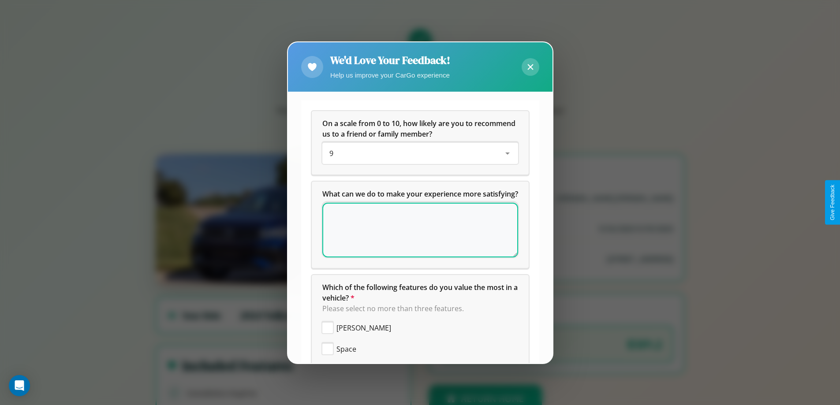 Image resolution: width=840 pixels, height=405 pixels. What do you see at coordinates (421, 293) in the screenshot?
I see `span: Which of the following features do you value the most in a vehicle?` at bounding box center [421, 293].